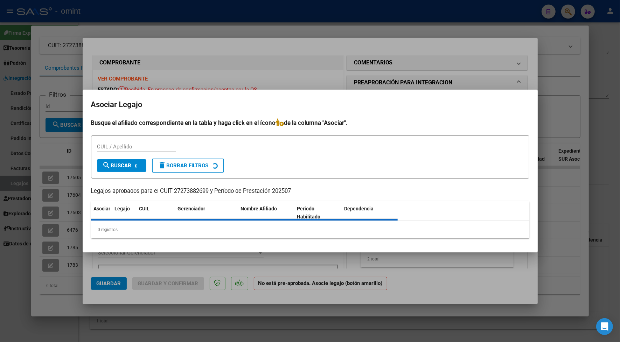 This screenshot has width=620, height=342. What do you see at coordinates (162, 165) in the screenshot?
I see `mat-icon: delete` at bounding box center [162, 165].